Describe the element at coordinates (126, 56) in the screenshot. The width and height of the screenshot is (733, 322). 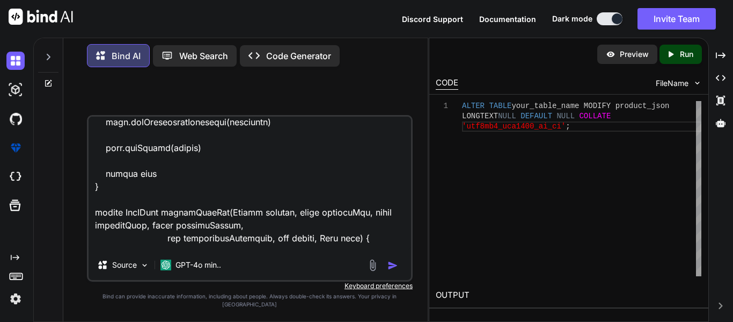
I see `p: Bind AI` at that location.